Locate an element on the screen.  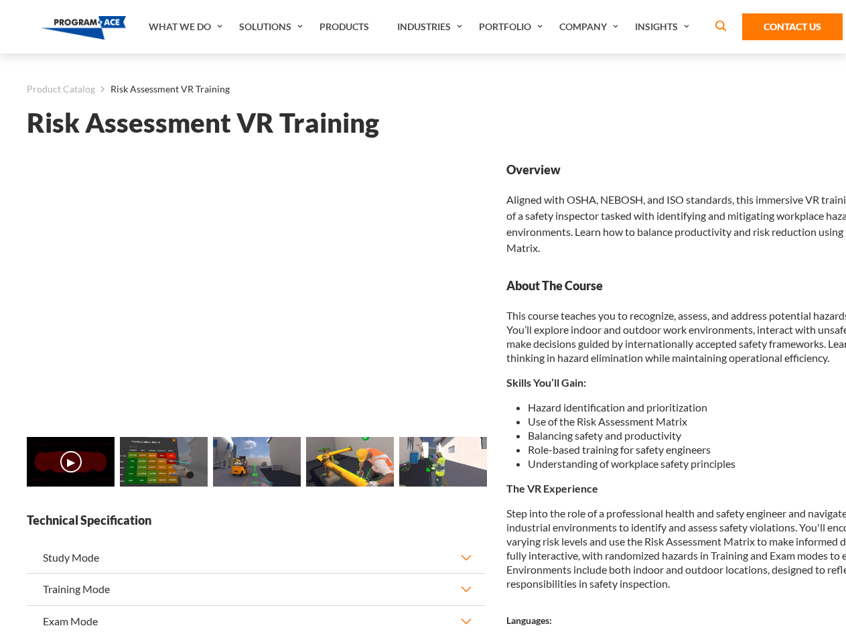
img: Risk Assessment VR Training - Video 0 is located at coordinates (70, 461).